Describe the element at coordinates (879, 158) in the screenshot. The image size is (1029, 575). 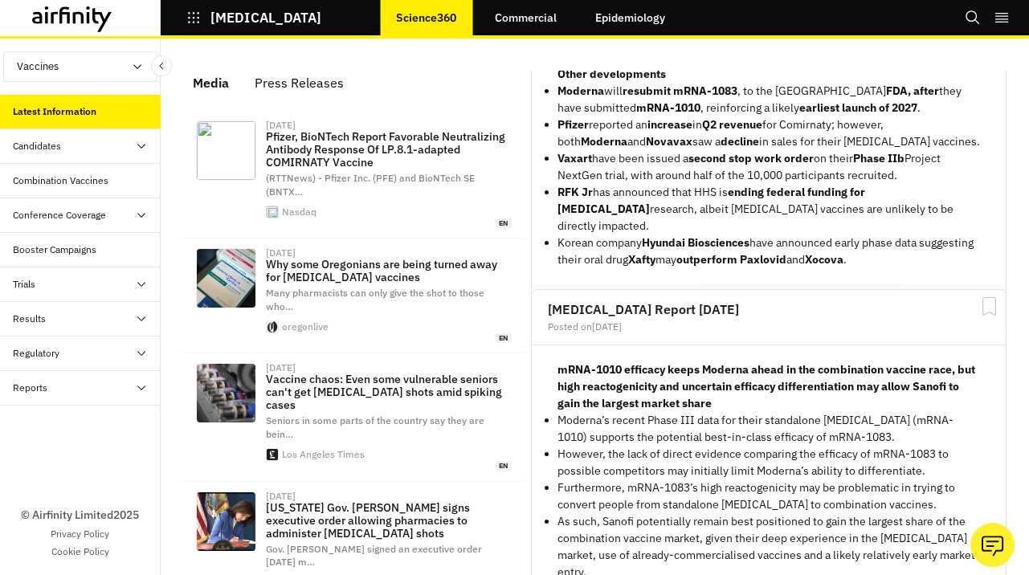
I see `strong: Phase IIb` at that location.